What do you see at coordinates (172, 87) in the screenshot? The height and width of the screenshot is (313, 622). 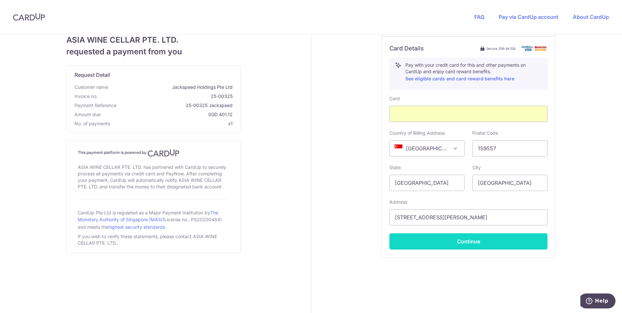 I see `span: Jackspeed Holdings Pte Ltd` at bounding box center [172, 87].